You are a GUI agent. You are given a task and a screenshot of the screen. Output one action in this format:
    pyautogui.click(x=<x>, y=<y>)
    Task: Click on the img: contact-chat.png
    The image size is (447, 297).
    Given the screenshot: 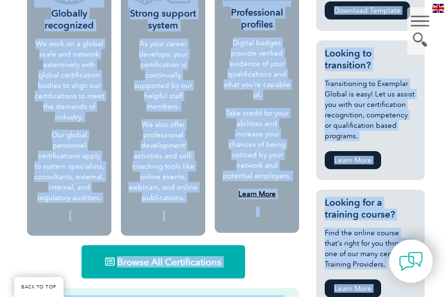 What is the action you would take?
    pyautogui.click(x=411, y=261)
    